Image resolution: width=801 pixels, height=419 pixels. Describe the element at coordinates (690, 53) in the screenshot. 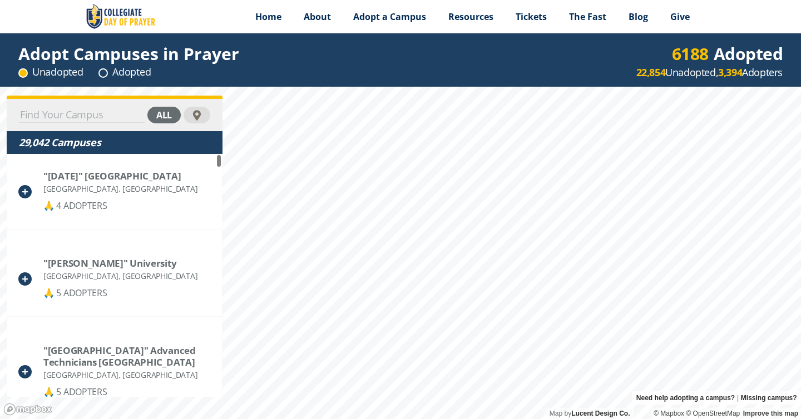

I see `div: 6188` at that location.